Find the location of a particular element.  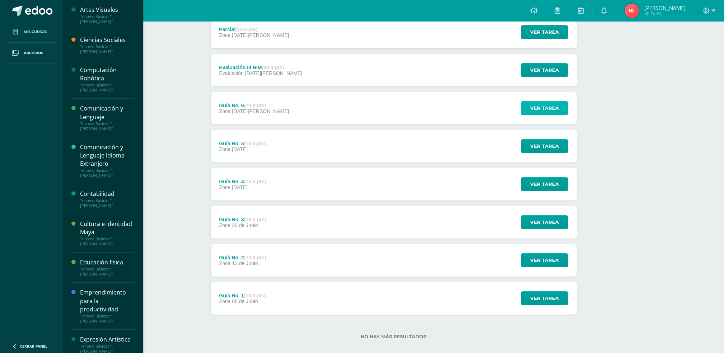

strong: (30.0 pts) is located at coordinates (273, 68).